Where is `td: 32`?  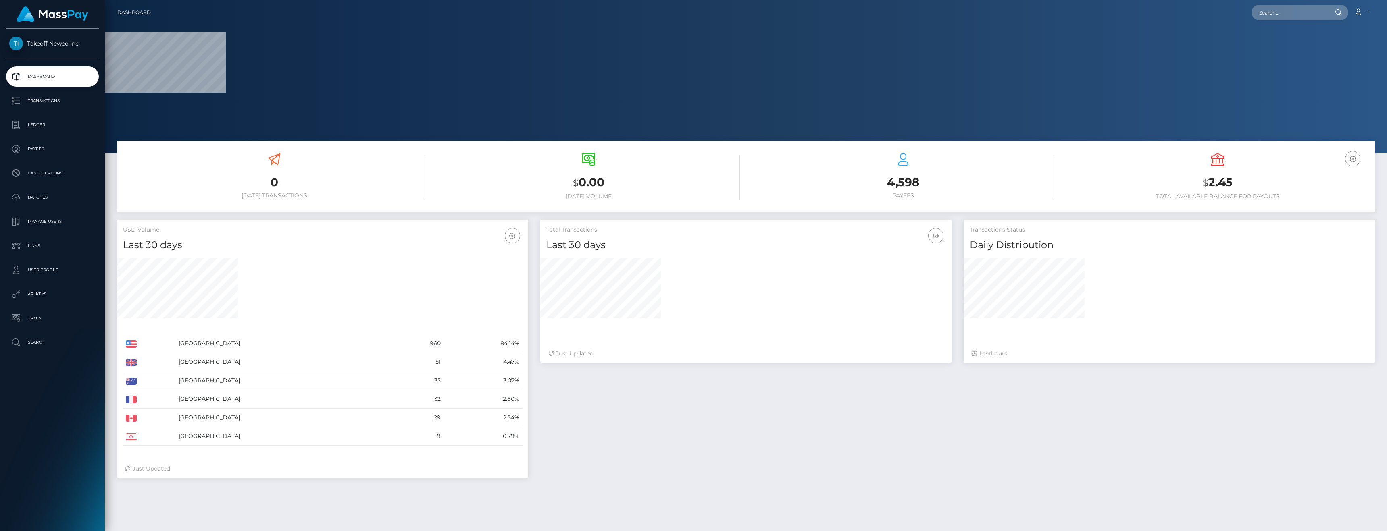 td: 32 is located at coordinates (417, 400).